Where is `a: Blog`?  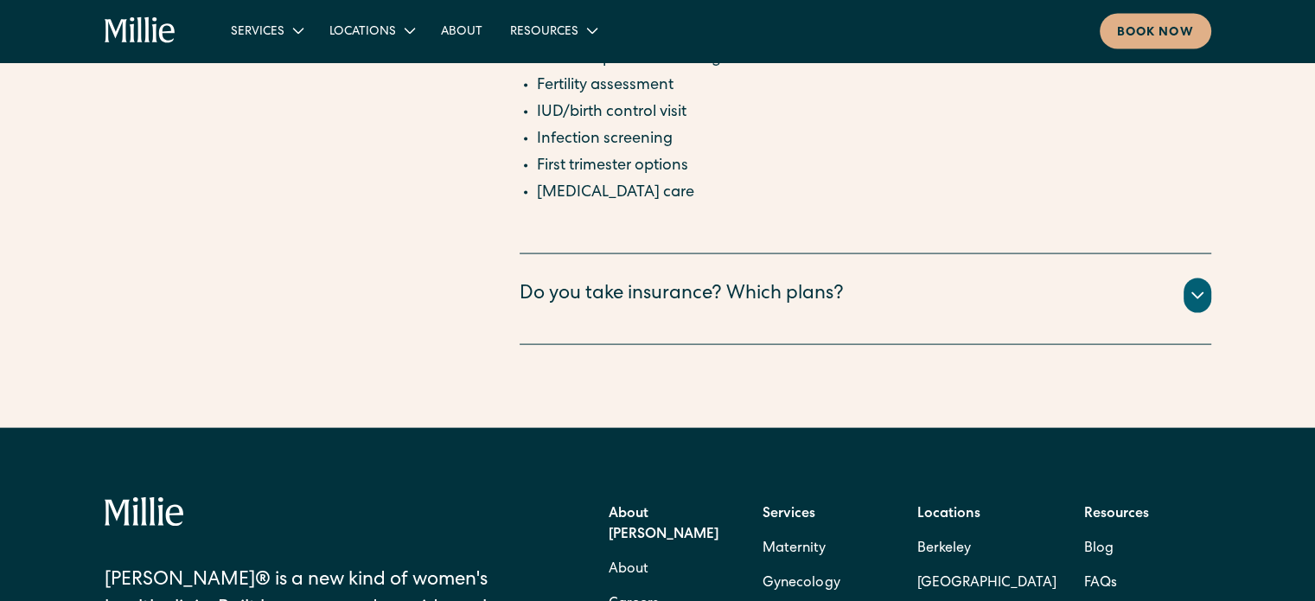 a: Blog is located at coordinates (1099, 549).